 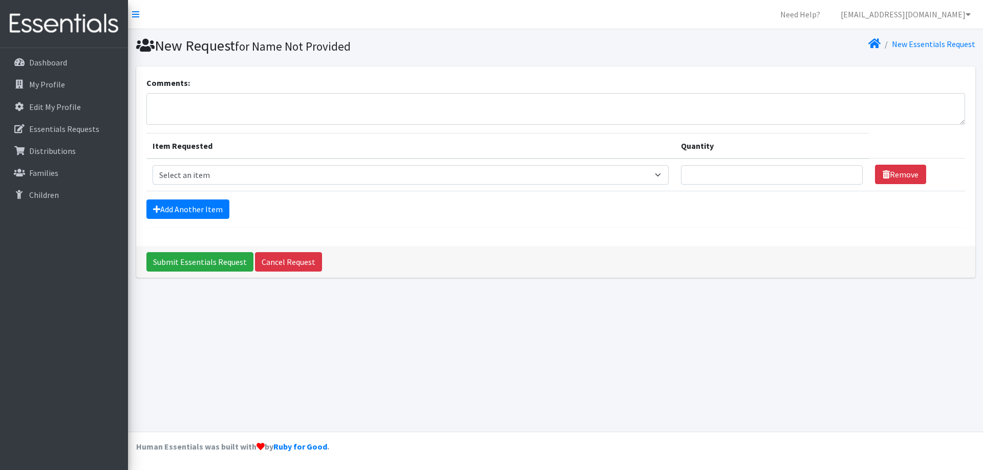 What do you see at coordinates (64, 173) in the screenshot?
I see `a: Families` at bounding box center [64, 173].